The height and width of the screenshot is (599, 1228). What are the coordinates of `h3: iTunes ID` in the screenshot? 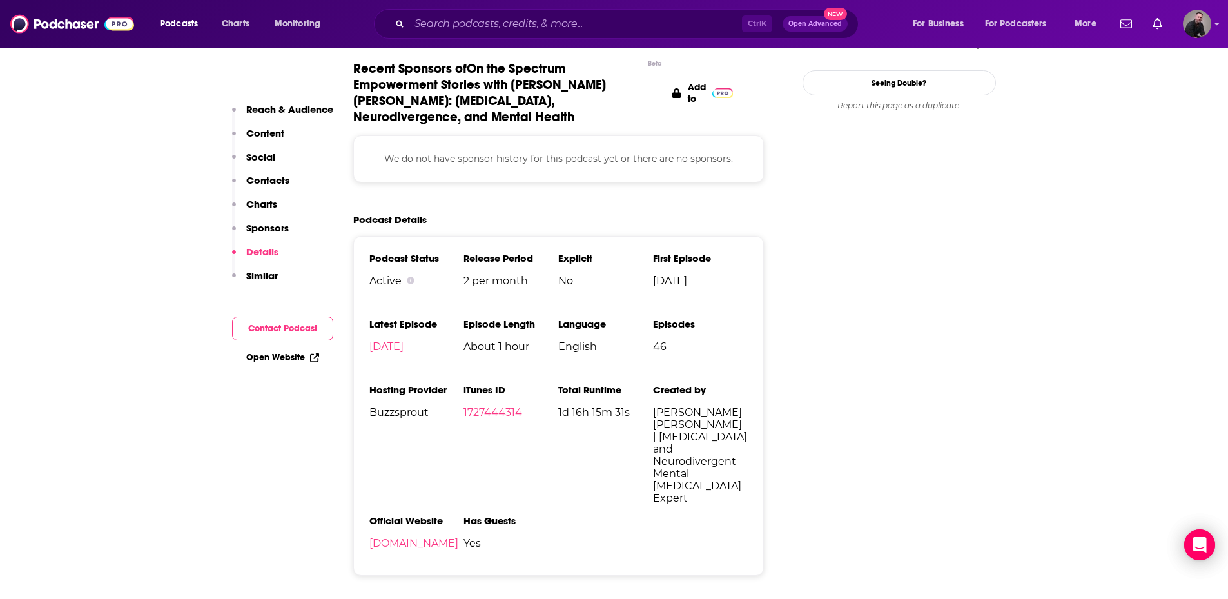 It's located at (510, 389).